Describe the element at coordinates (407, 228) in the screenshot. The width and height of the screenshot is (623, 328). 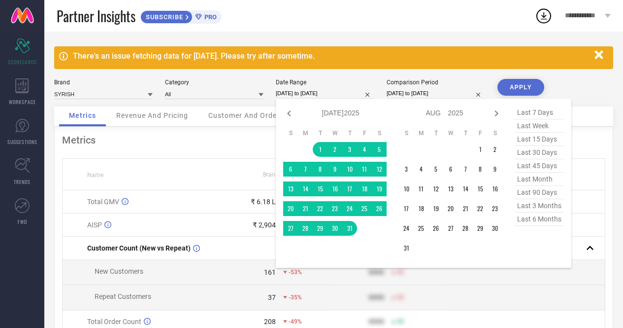
I see `td: Sun Aug 24 2025` at that location.